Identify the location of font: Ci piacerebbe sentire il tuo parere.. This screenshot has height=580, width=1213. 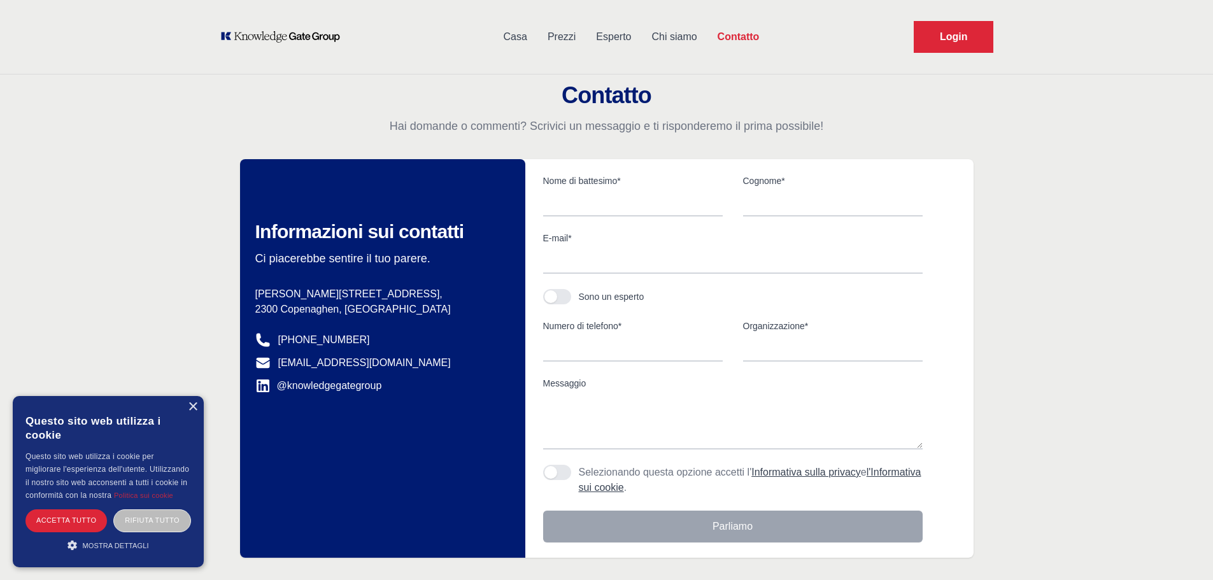
(343, 259).